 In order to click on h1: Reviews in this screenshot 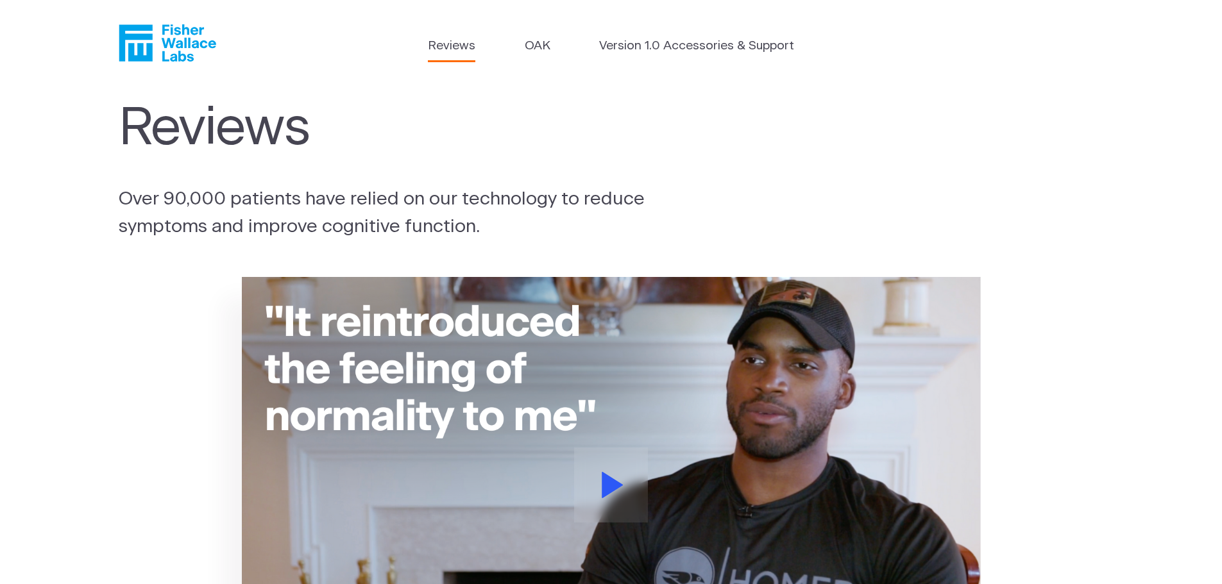, I will do `click(396, 129)`.